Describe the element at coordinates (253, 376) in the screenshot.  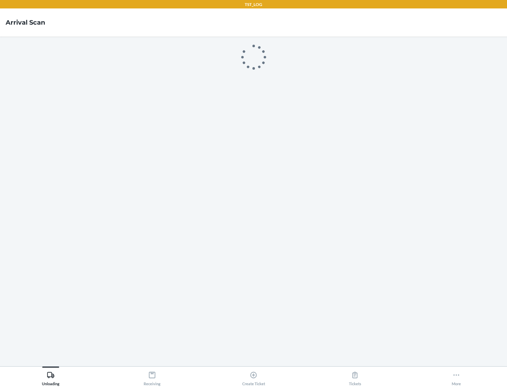
I see `button: Create Ticket` at that location.